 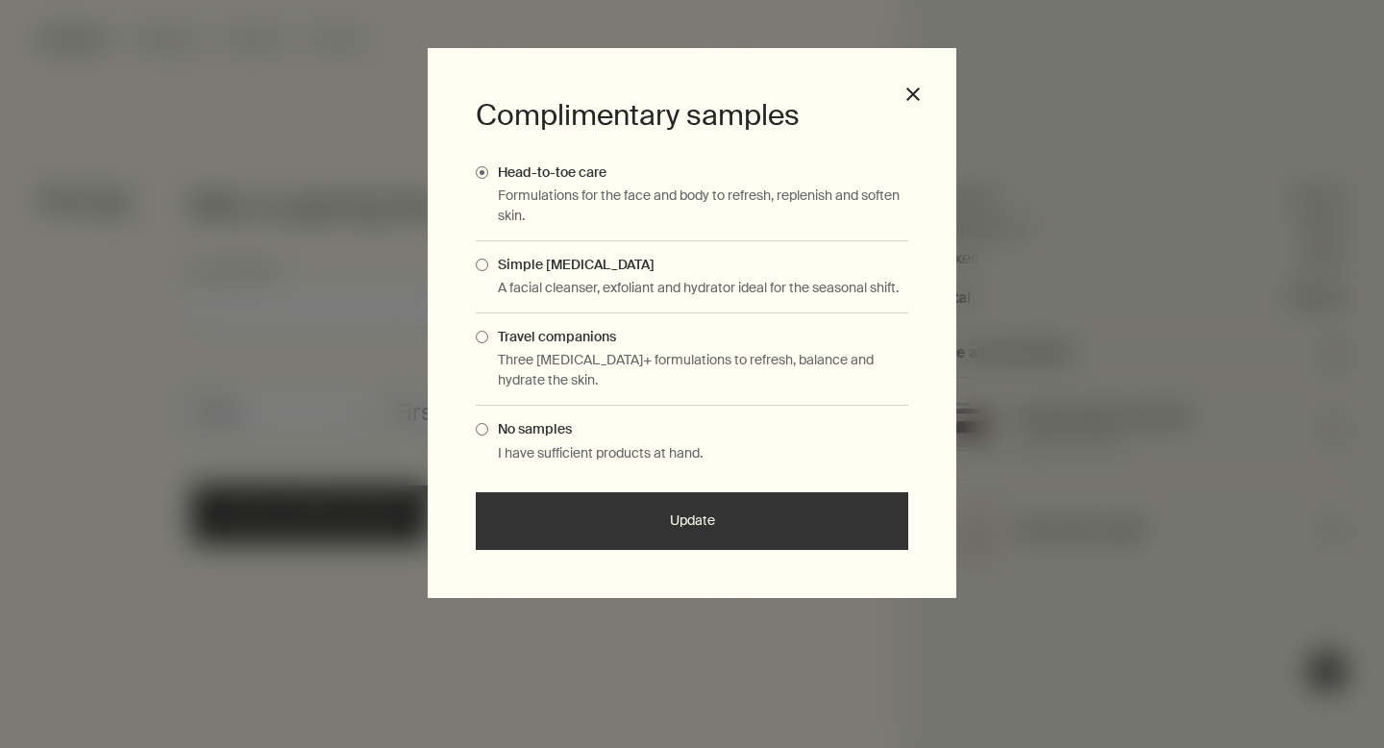 I want to click on span: Head-to-toe care, so click(x=547, y=172).